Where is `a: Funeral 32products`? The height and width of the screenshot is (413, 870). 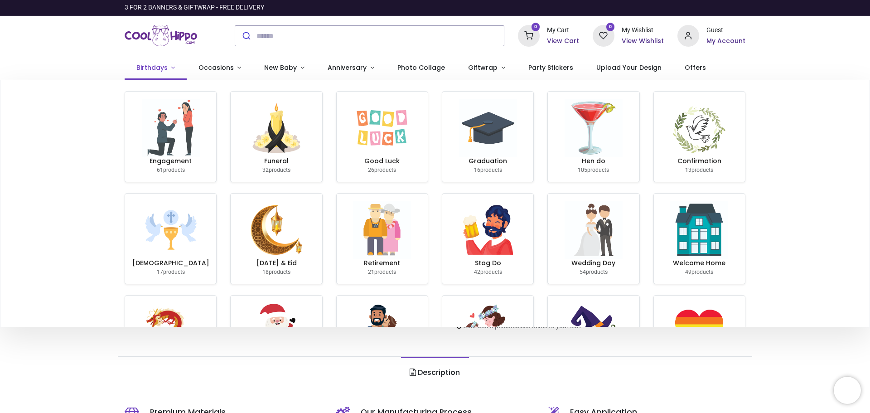 a: Funeral 32products is located at coordinates (276, 136).